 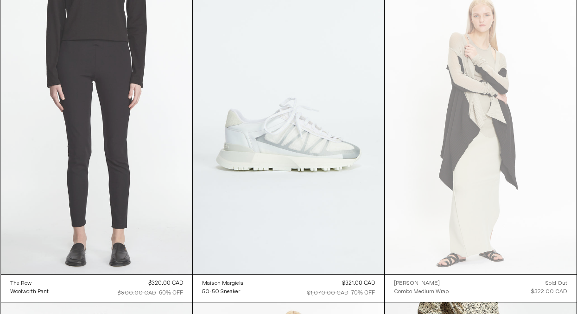 What do you see at coordinates (165, 283) in the screenshot?
I see `div: $320.00 CAD` at bounding box center [165, 283].